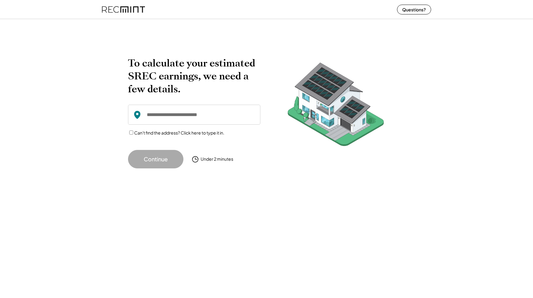 The width and height of the screenshot is (533, 298). What do you see at coordinates (336, 106) in the screenshot?
I see `img: RecMintArtboard%207.png` at bounding box center [336, 106].